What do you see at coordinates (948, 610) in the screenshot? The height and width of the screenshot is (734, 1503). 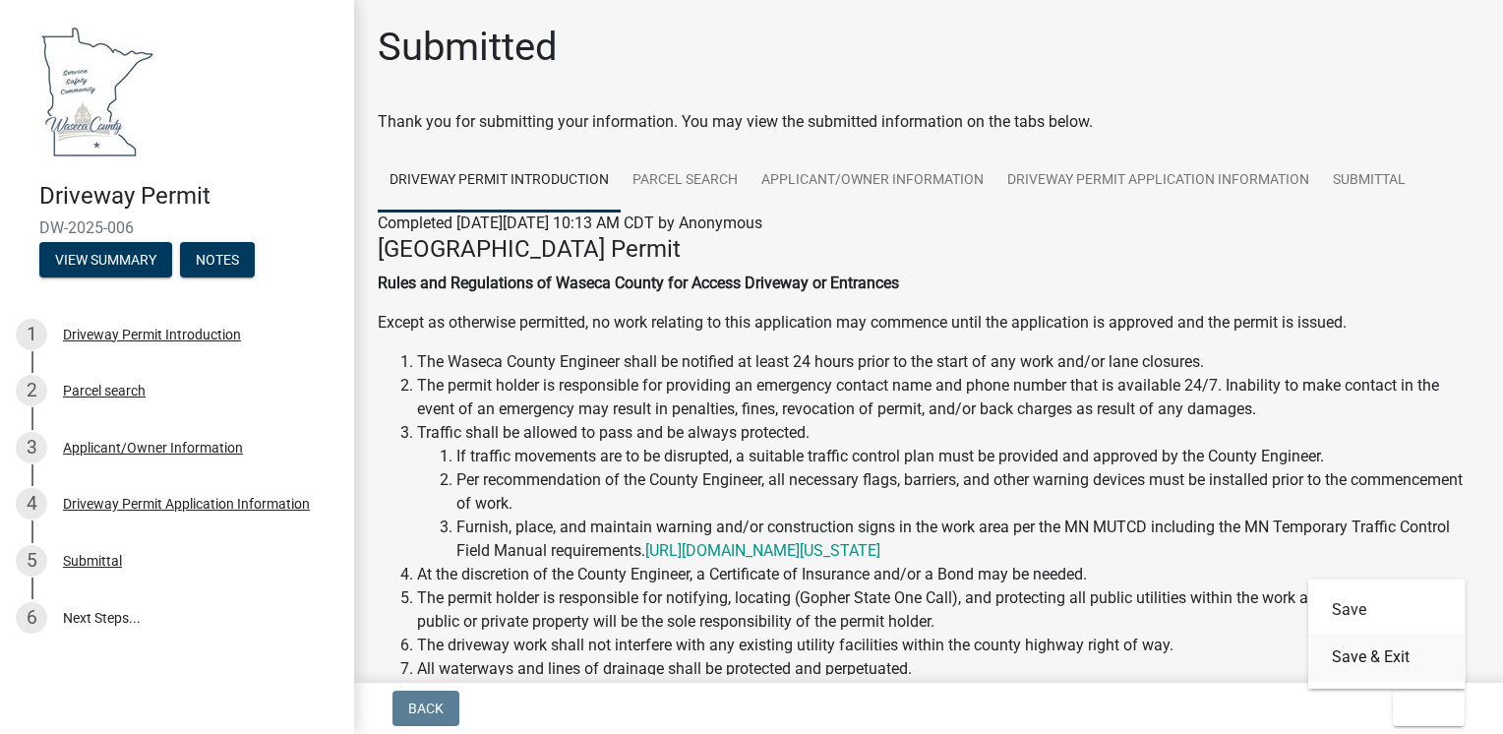 I see `li: The permit holder is responsible for notifying, locating (Gopher State One Call), and protecting ...` at bounding box center [948, 610].